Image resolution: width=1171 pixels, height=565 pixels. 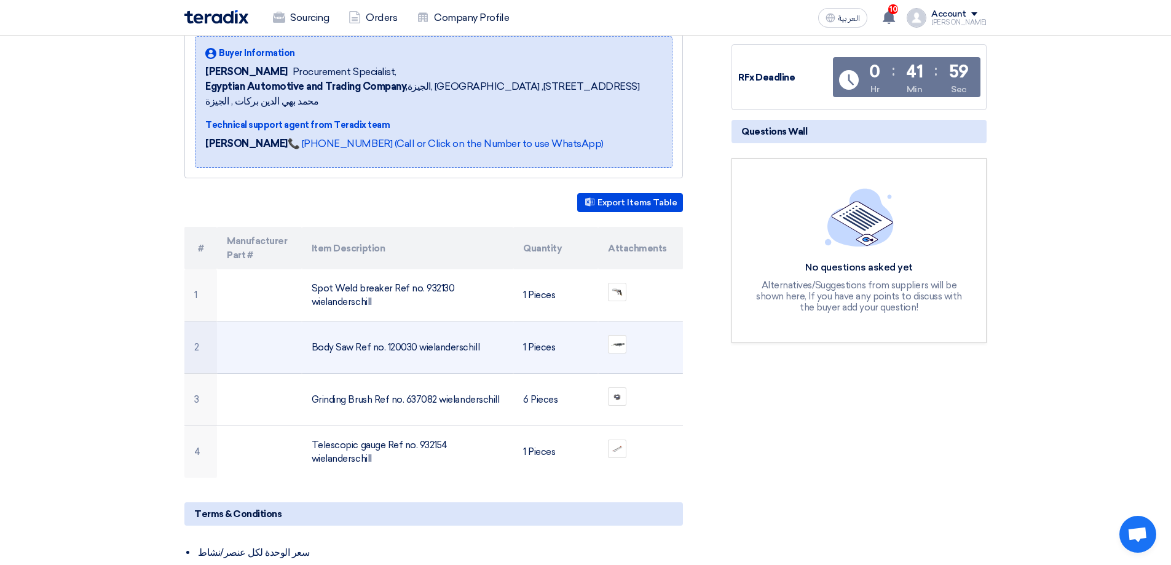 What do you see at coordinates (259, 248) in the screenshot?
I see `th: Manufacturer Part #` at bounding box center [259, 248].